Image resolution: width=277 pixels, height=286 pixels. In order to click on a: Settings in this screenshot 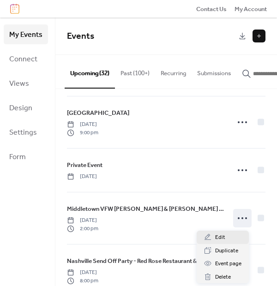, I will do `click(26, 132)`.